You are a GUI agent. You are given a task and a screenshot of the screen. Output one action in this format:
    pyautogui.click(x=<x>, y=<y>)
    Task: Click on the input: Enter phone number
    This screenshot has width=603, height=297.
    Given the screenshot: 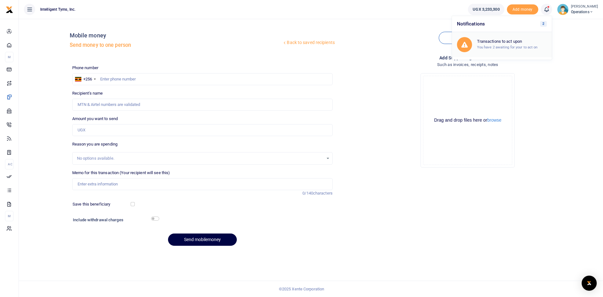 What is the action you would take?
    pyautogui.click(x=202, y=79)
    